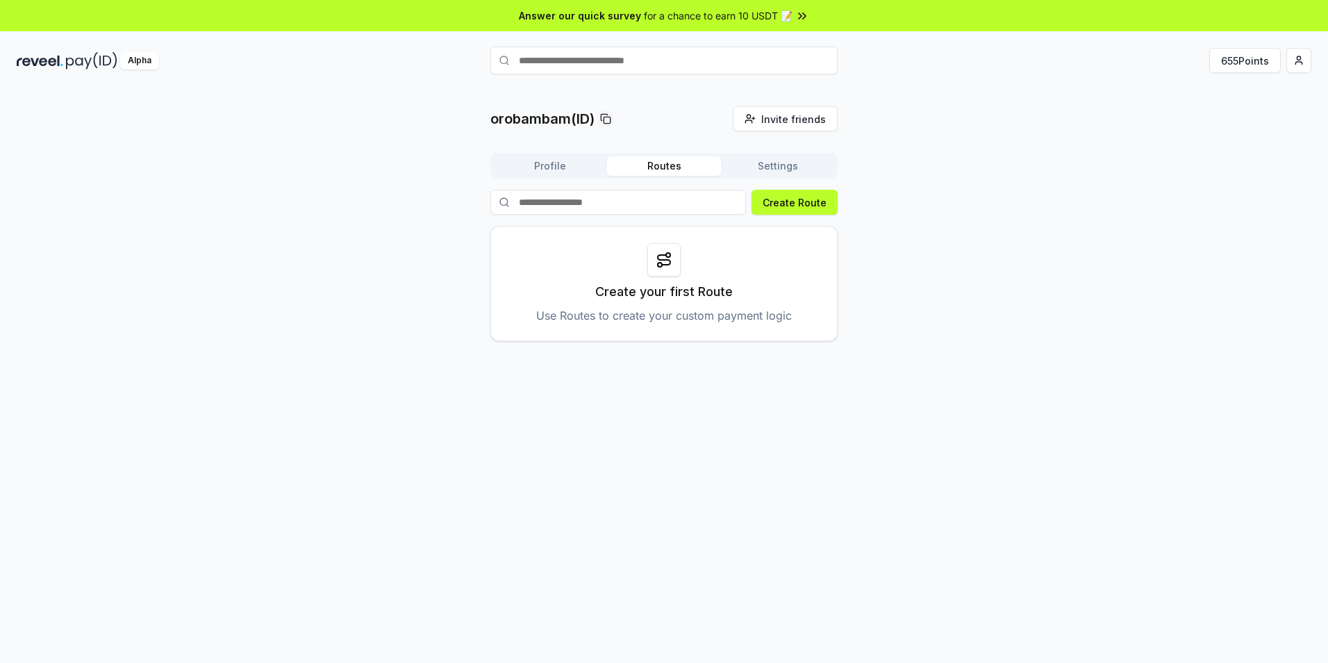 The height and width of the screenshot is (663, 1328). Describe the element at coordinates (718, 15) in the screenshot. I see `span: for a chance to earn 10 USDT 📝` at that location.